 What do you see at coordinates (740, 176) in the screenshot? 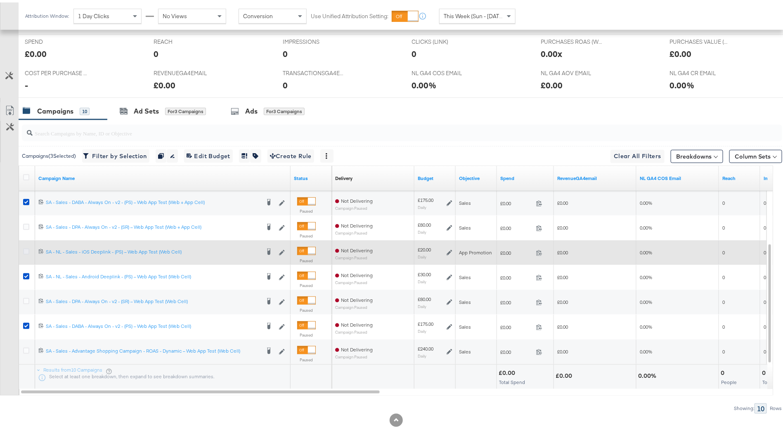
I see `a: The number of people your ad was served to.` at bounding box center [740, 176].